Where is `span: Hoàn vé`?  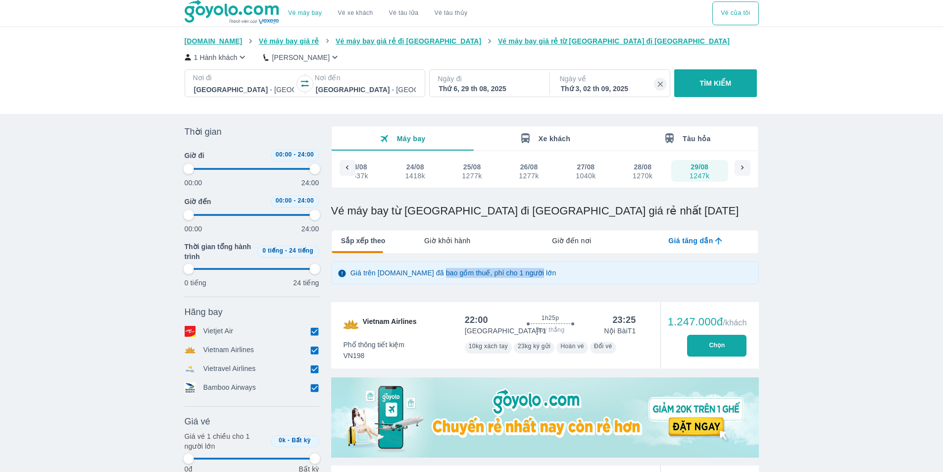
span: Hoàn vé is located at coordinates (572, 346).